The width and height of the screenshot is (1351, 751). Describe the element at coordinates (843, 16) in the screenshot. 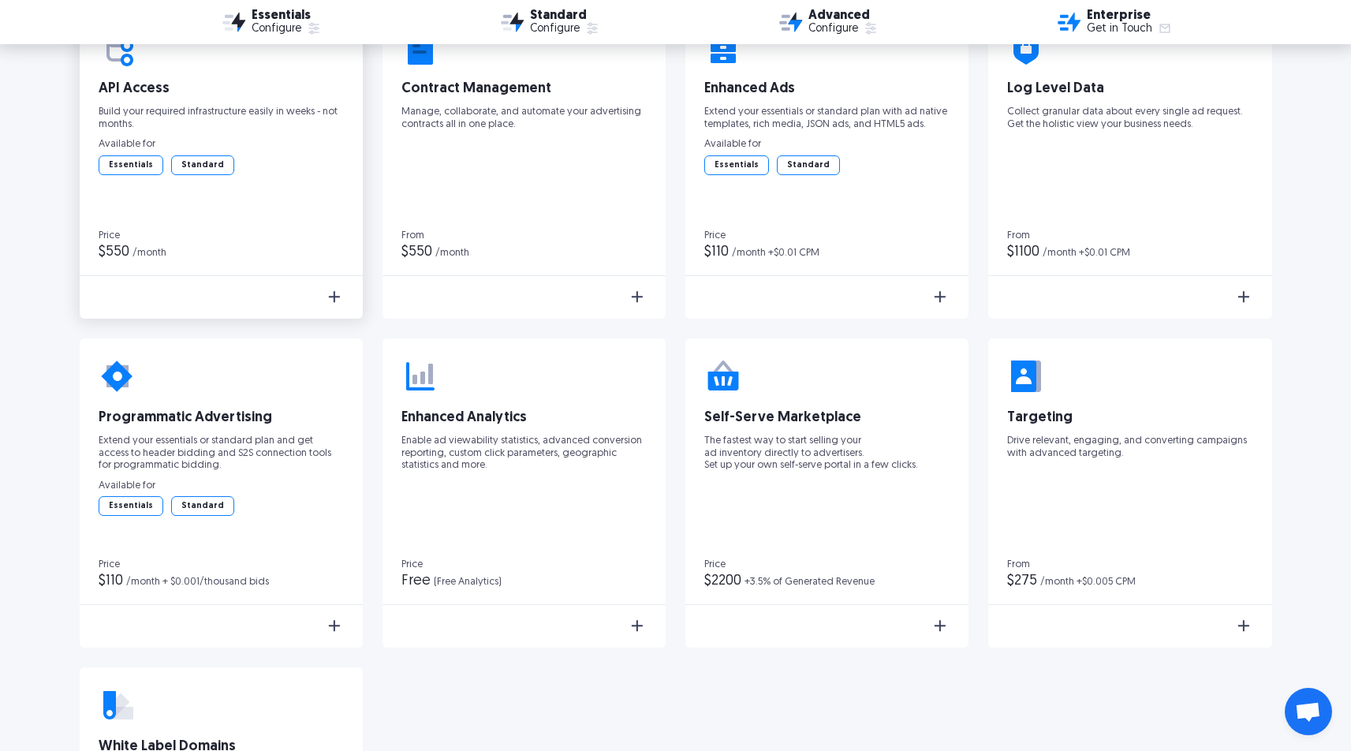

I see `div: Advanced` at that location.